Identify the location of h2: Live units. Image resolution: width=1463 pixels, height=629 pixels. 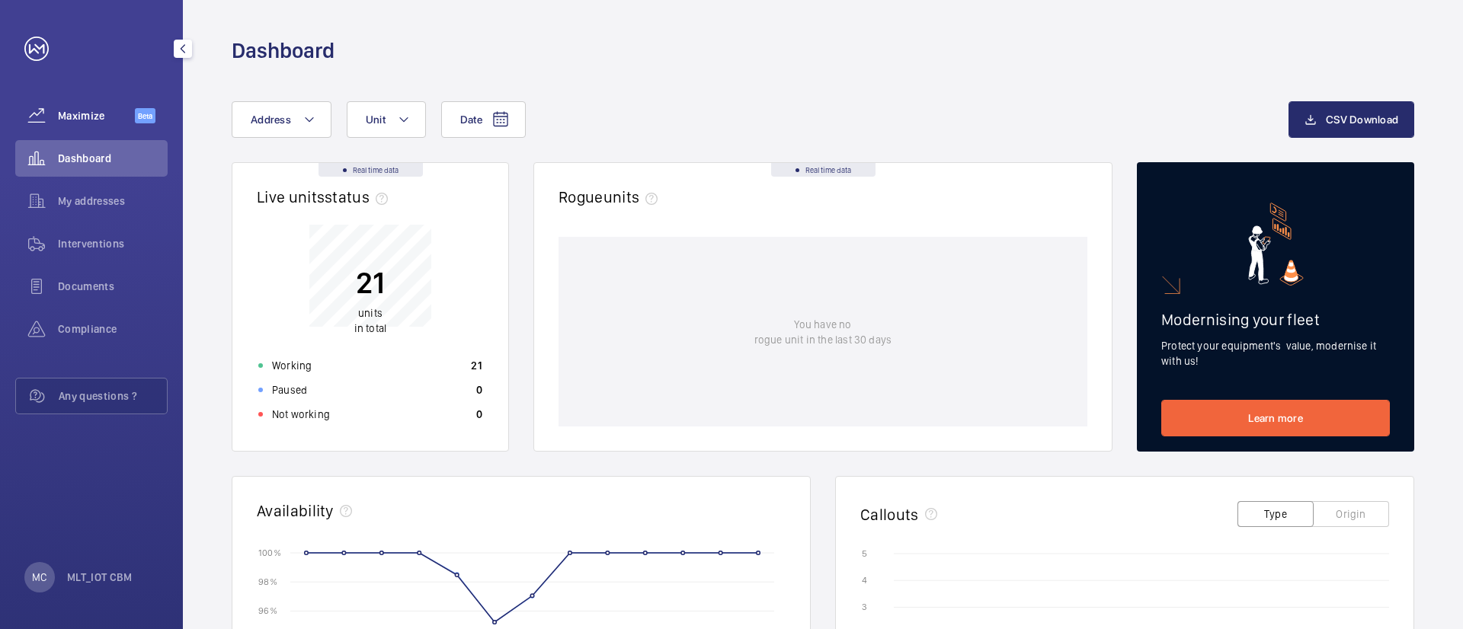
(325, 197).